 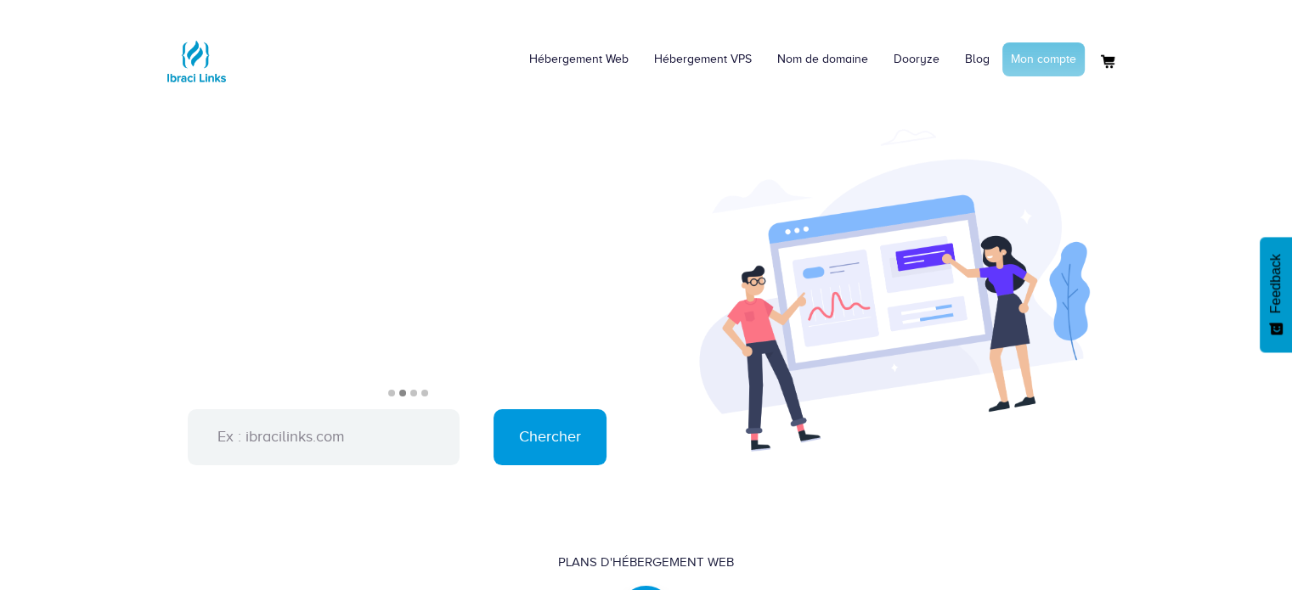 What do you see at coordinates (977, 59) in the screenshot?
I see `a: Blog` at bounding box center [977, 59].